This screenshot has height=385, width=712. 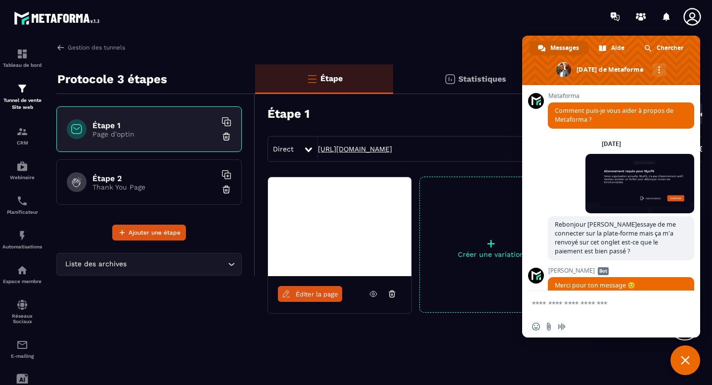 I want to click on span: Metaforma, so click(x=621, y=96).